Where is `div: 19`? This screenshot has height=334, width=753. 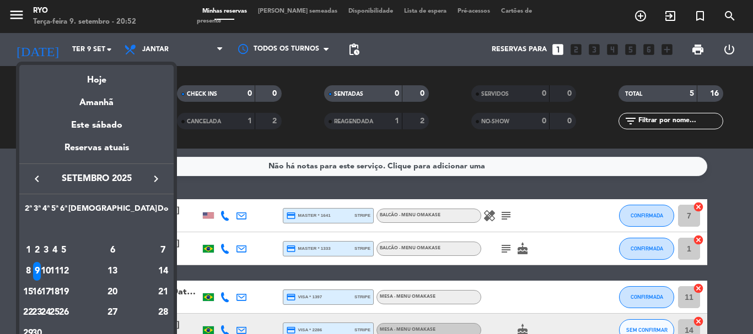
div: 19 is located at coordinates (63, 293).